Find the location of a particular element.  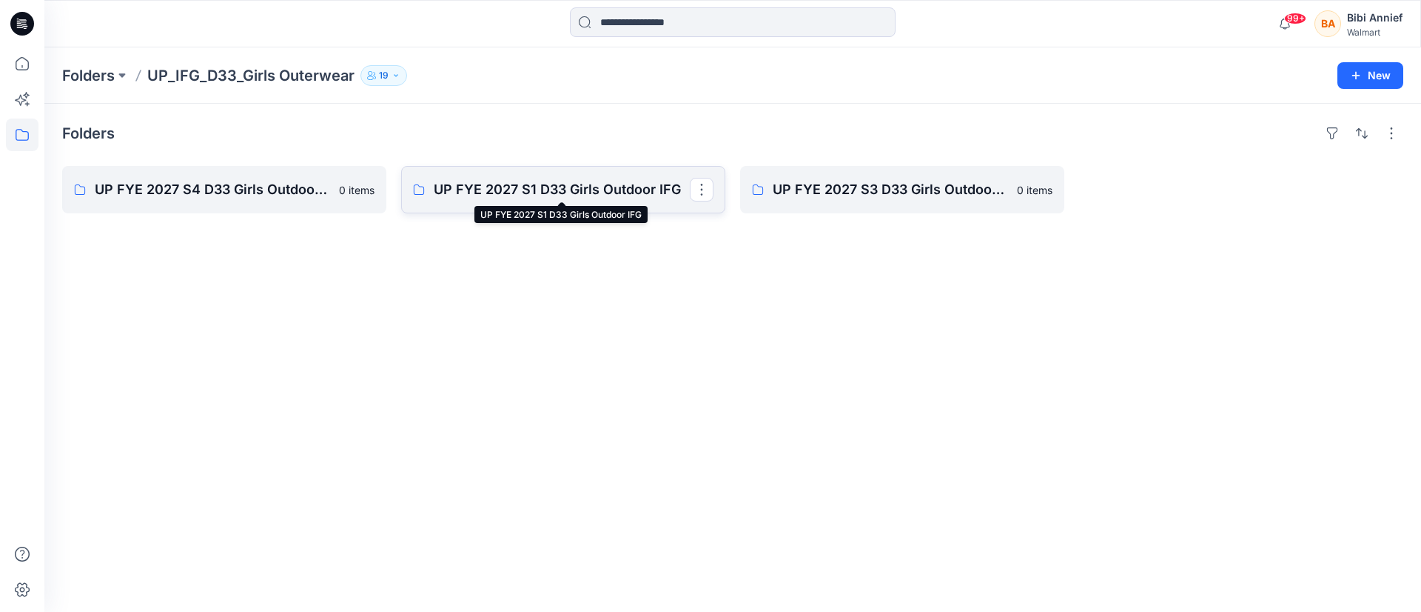

p: UP_IFG_D33_Girls Outerwear is located at coordinates (251, 76).